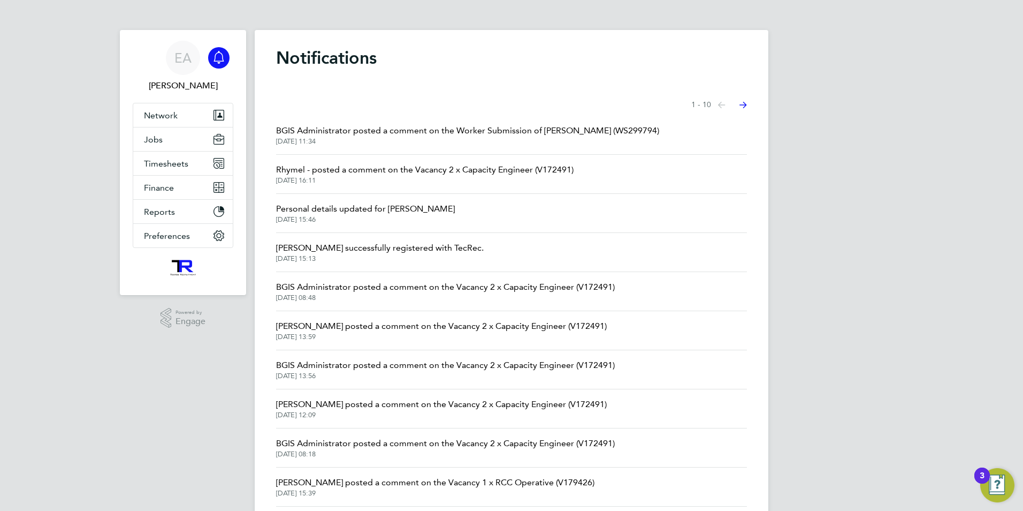  Describe the element at coordinates (159, 187) in the screenshot. I see `span: Finance` at that location.